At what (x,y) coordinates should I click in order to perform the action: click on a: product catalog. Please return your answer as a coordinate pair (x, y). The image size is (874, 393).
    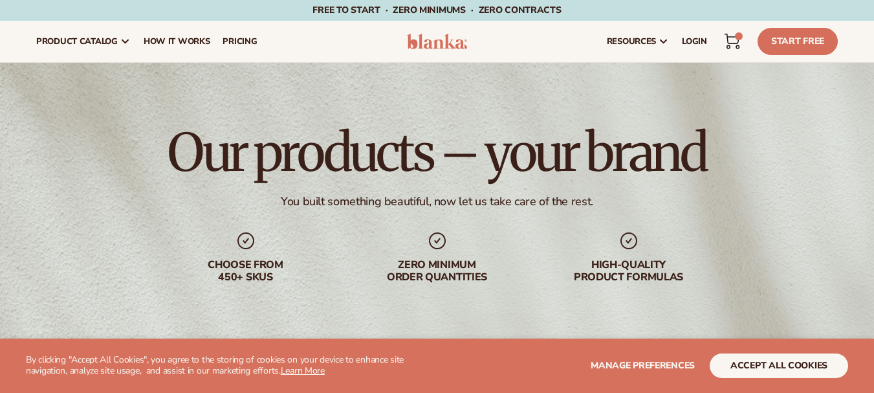
    Looking at the image, I should click on (83, 41).